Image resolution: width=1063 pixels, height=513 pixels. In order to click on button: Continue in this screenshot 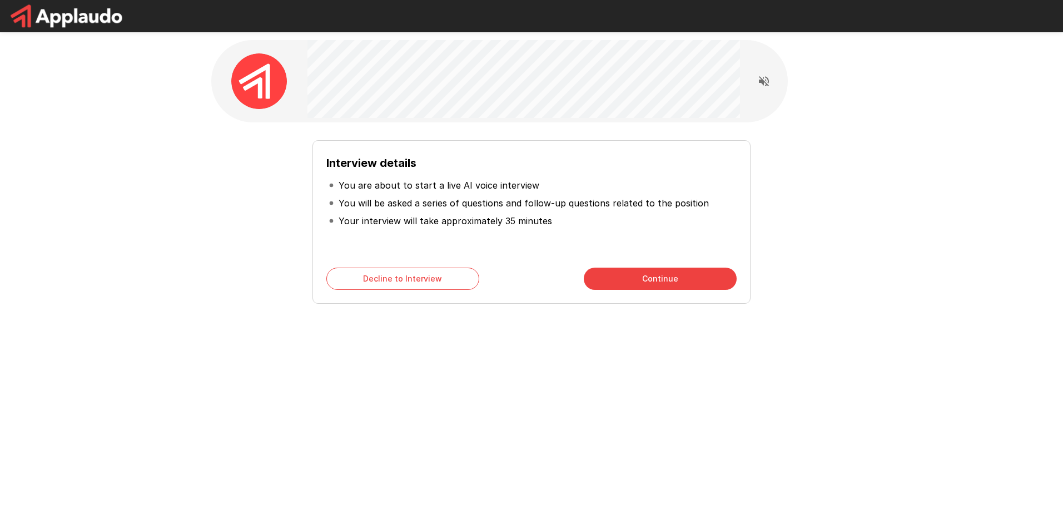, I will do `click(660, 279)`.